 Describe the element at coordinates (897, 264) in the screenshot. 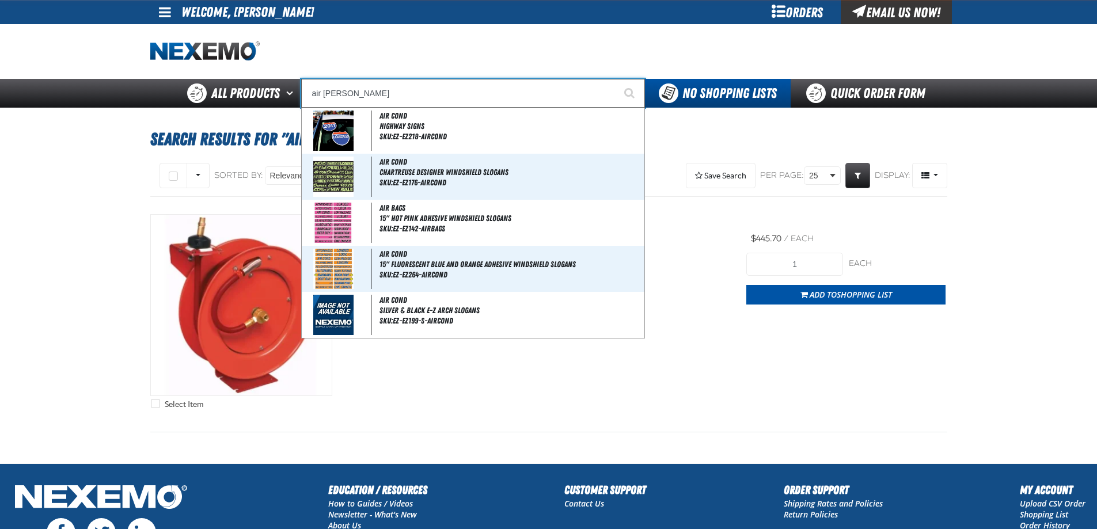

I see `div: each` at that location.